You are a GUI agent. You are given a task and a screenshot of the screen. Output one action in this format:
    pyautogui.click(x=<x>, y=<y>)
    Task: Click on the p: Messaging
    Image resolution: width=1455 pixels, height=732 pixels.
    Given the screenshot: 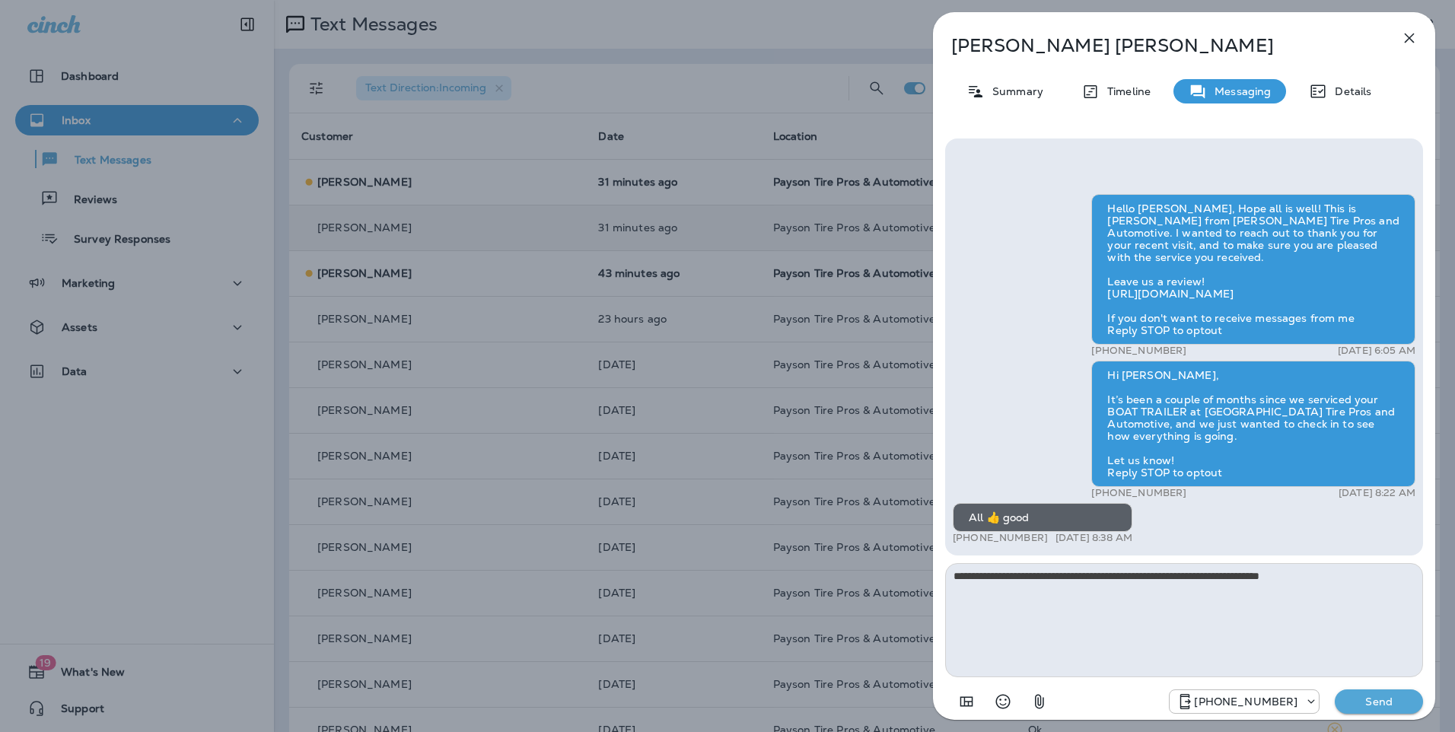 What is the action you would take?
    pyautogui.click(x=1238, y=91)
    